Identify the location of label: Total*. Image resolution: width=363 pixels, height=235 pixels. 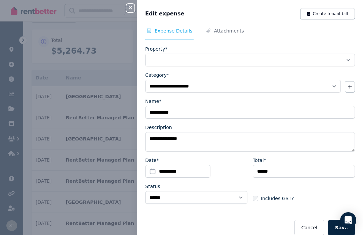
(259, 160).